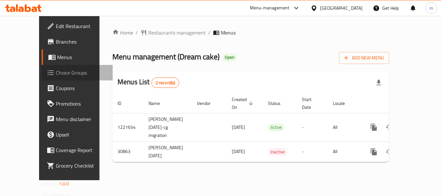  Describe the element at coordinates (311, 103) in the screenshot. I see `span: Start Date` at that location.